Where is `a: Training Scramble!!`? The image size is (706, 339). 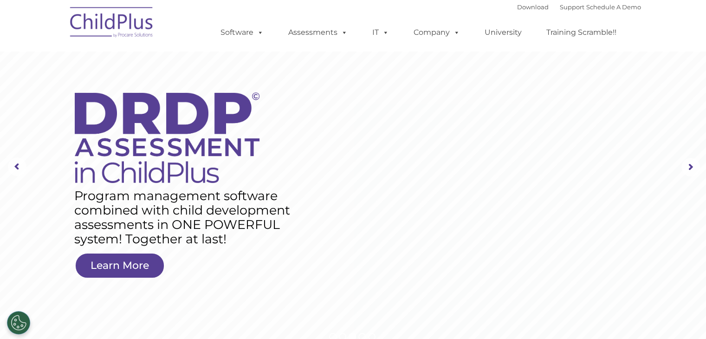
a: Training Scramble!! is located at coordinates (581, 32).